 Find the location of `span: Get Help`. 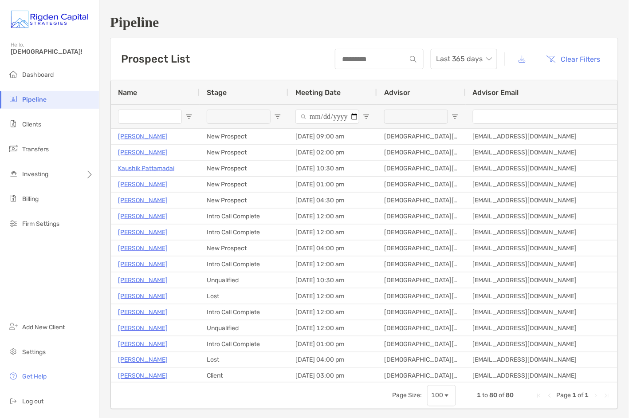

span: Get Help is located at coordinates (34, 376).